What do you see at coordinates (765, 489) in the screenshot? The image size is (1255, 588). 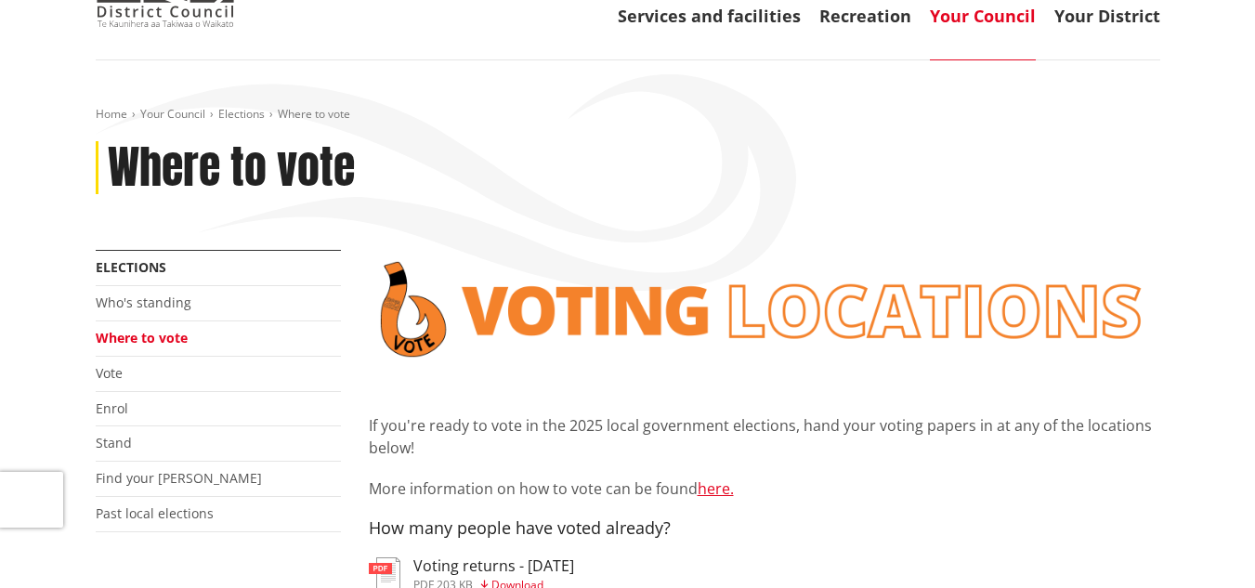 I see `p: More information on how to vote can be found` at bounding box center [765, 489].